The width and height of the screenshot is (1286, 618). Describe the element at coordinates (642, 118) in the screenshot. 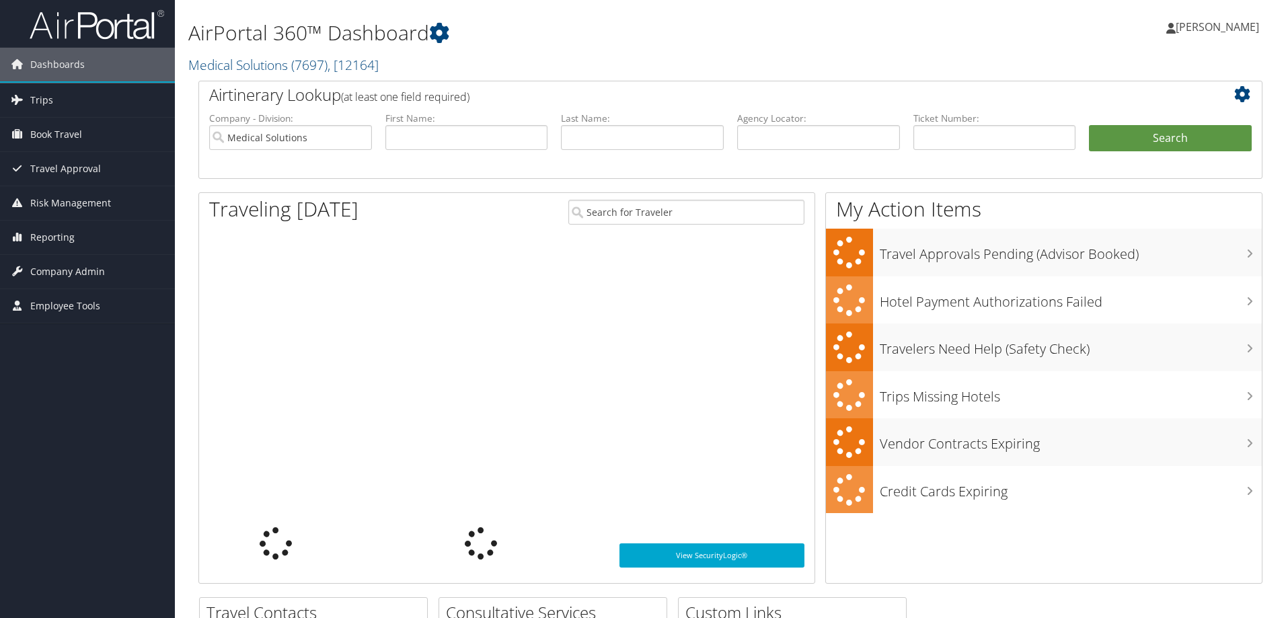

I see `label: Last Name:` at that location.